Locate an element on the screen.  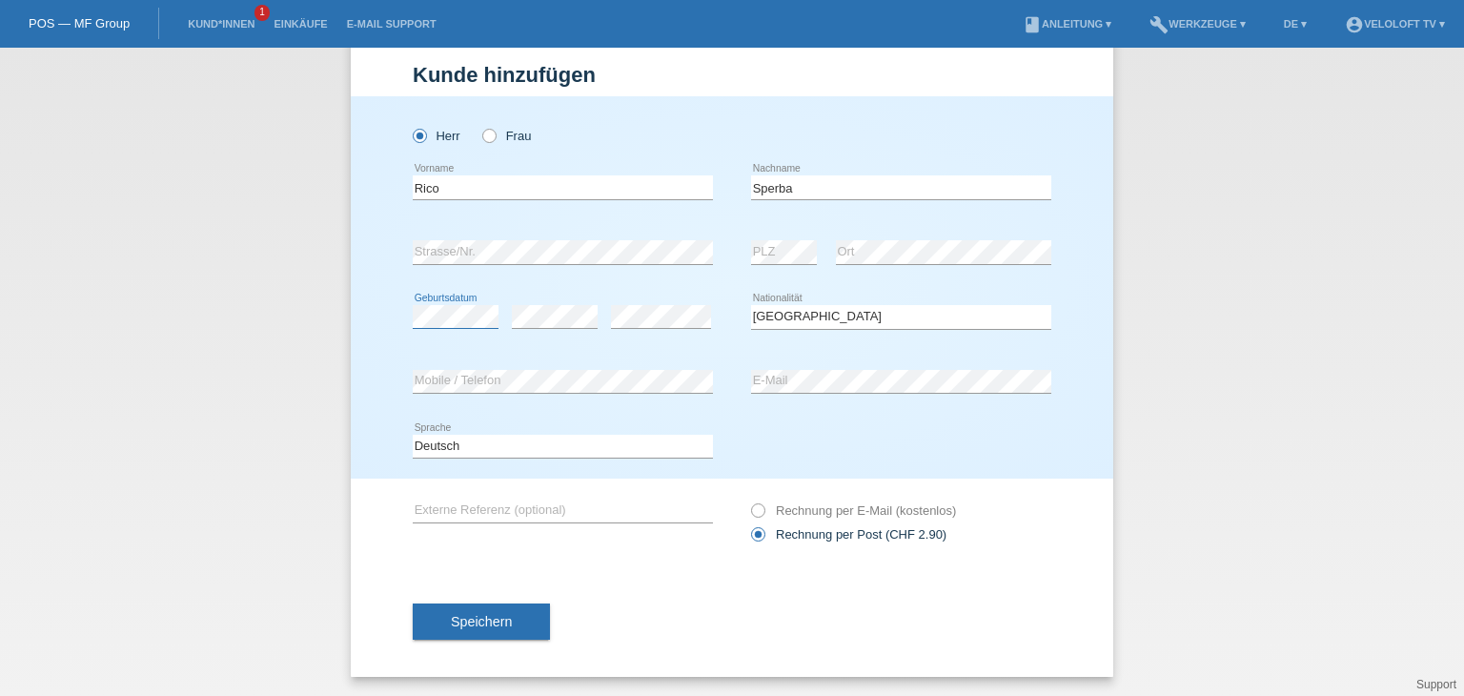
button: Speichern is located at coordinates (481, 621).